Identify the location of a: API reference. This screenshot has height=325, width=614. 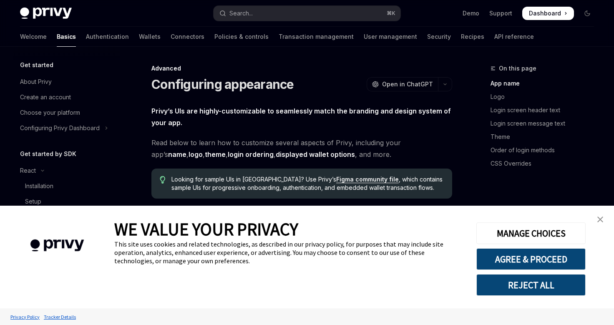
(514, 37).